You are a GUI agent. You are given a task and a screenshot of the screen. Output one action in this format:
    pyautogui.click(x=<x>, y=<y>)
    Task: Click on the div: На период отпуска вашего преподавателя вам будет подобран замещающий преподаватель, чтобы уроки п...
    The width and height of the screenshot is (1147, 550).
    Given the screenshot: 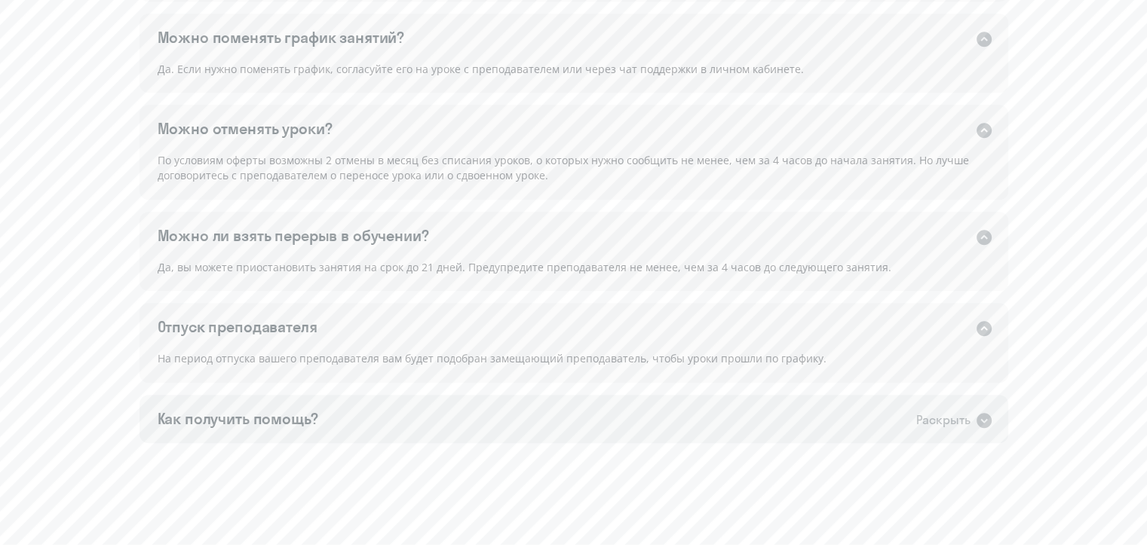 What is the action you would take?
    pyautogui.click(x=574, y=366)
    